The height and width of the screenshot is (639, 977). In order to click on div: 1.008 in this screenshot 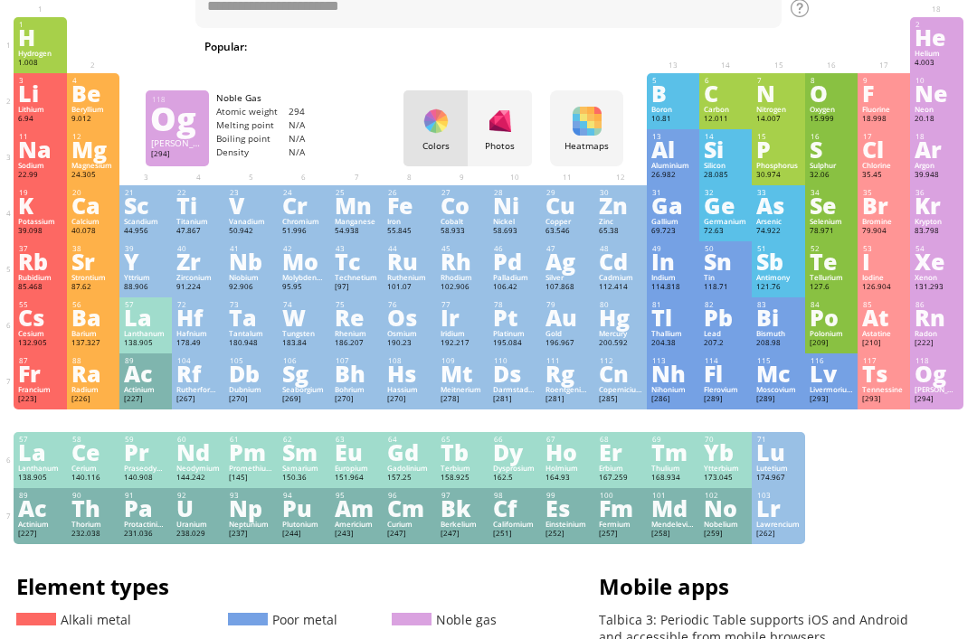, I will do `click(40, 63)`.